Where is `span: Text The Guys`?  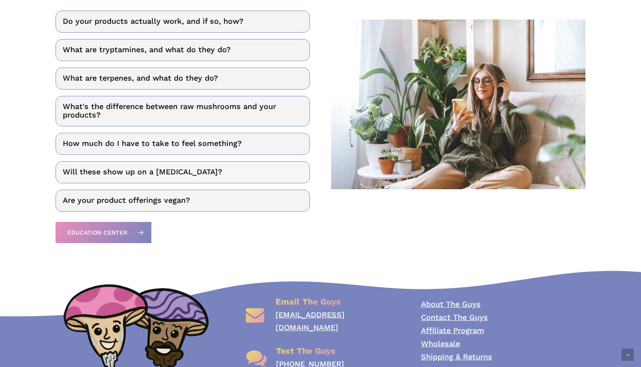
span: Text The Guys is located at coordinates (306, 351).